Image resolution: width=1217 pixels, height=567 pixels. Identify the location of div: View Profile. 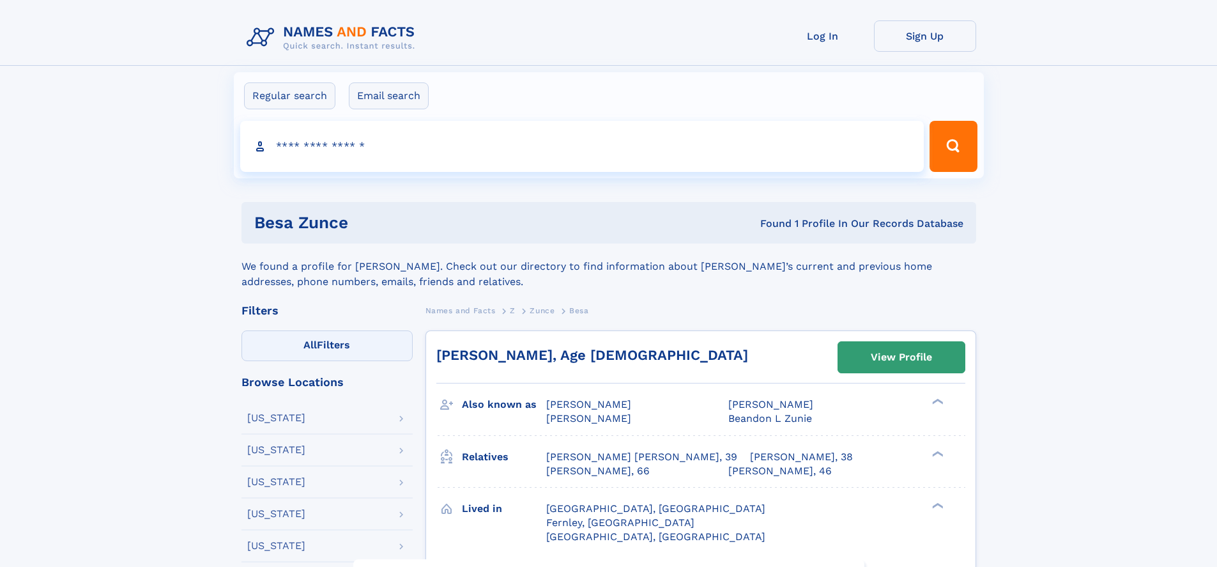
(901, 357).